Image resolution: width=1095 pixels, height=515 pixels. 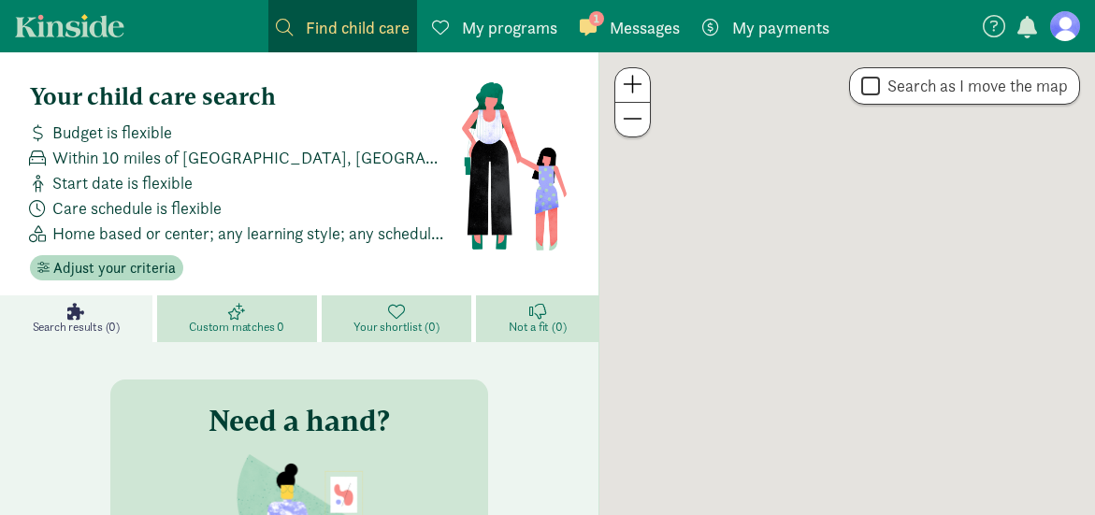 I want to click on span: Custom matches 0, so click(x=237, y=327).